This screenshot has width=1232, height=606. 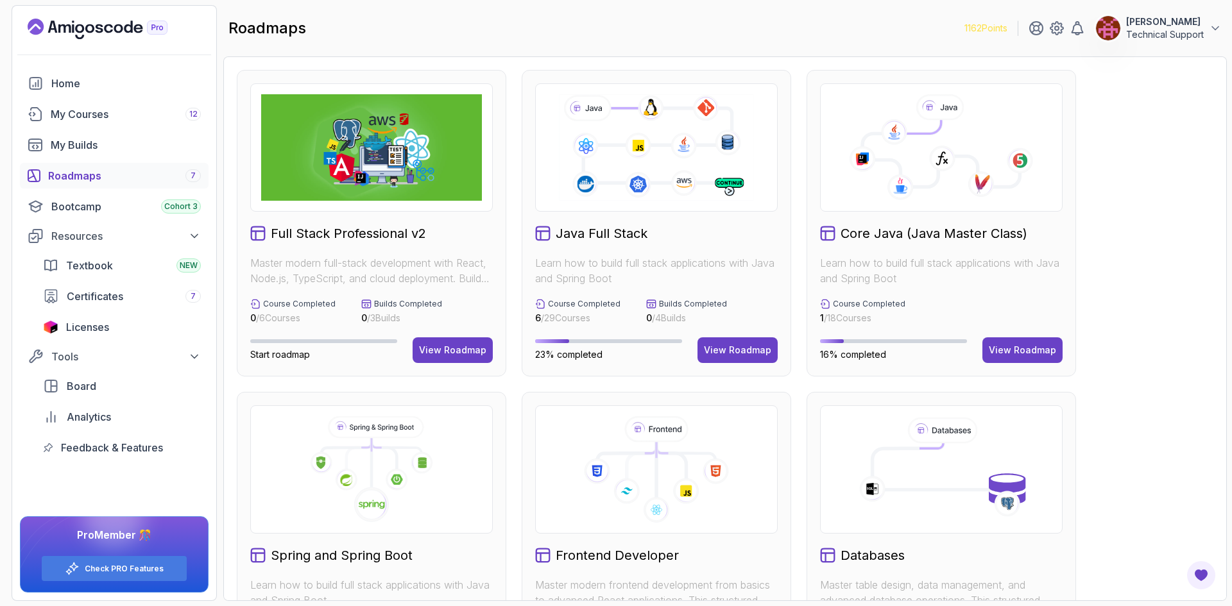 I want to click on img: jetbrains icon, so click(x=51, y=327).